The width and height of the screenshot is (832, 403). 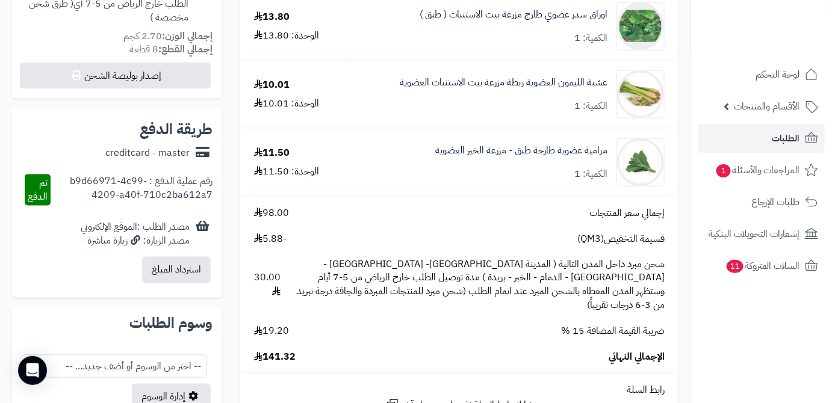 What do you see at coordinates (754, 234) in the screenshot?
I see `span: إشعارات التحويلات البنكية` at bounding box center [754, 234].